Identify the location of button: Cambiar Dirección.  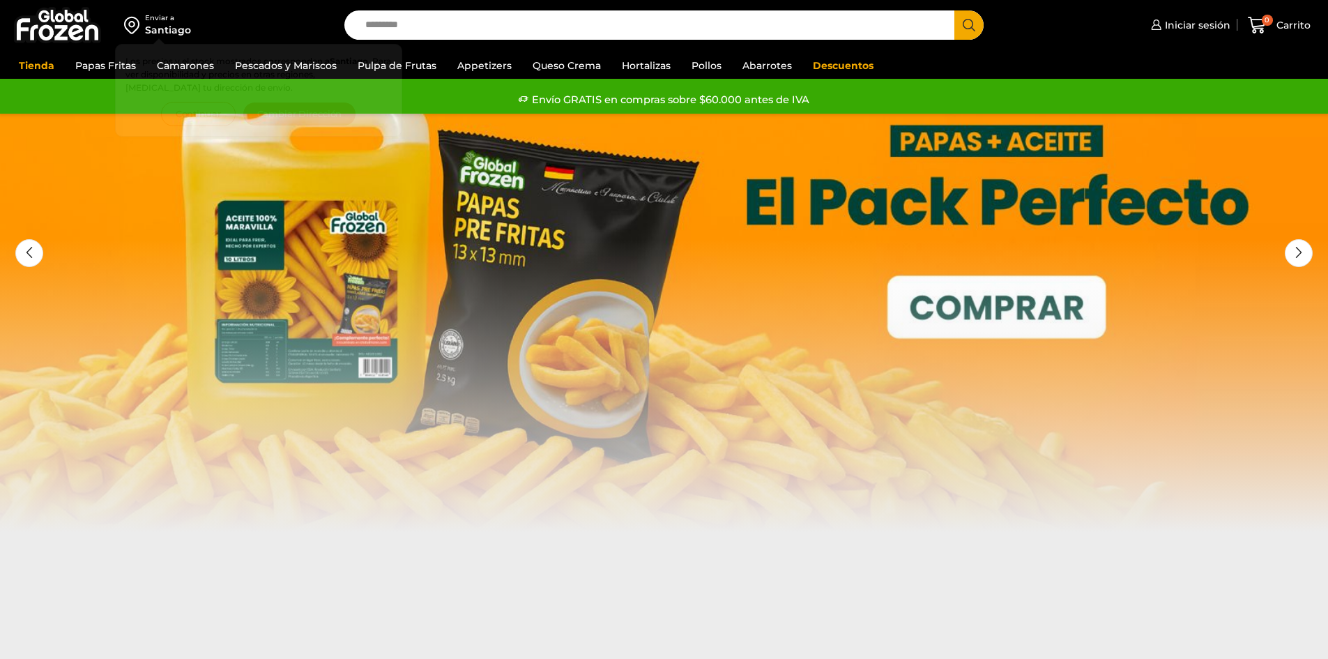
(300, 114).